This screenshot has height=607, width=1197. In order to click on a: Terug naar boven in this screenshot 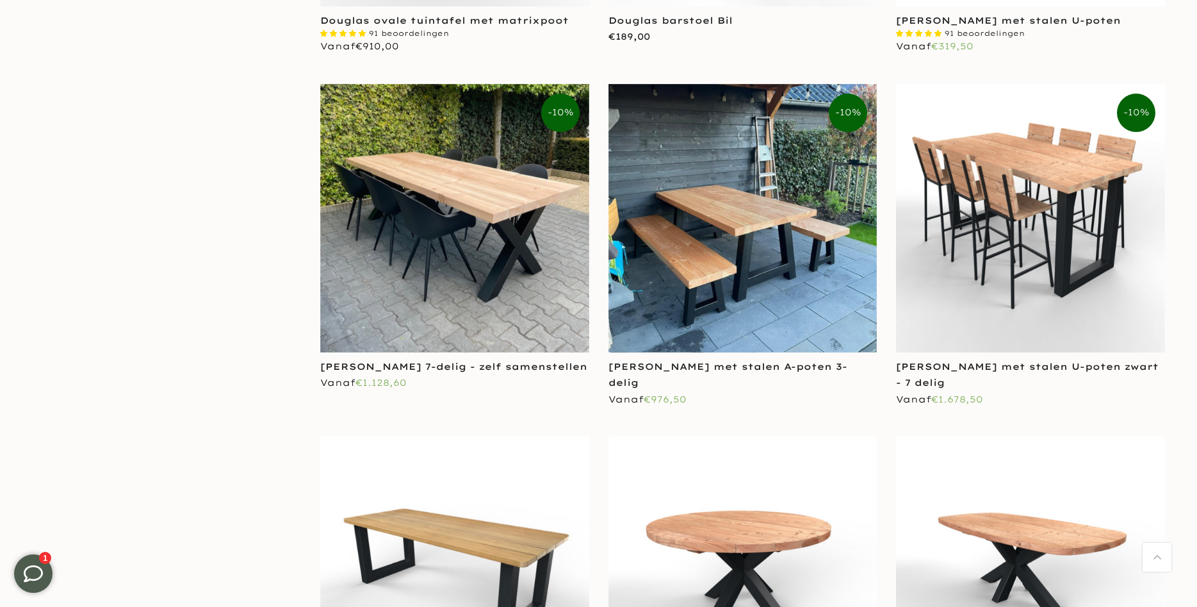, I will do `click(1157, 557)`.